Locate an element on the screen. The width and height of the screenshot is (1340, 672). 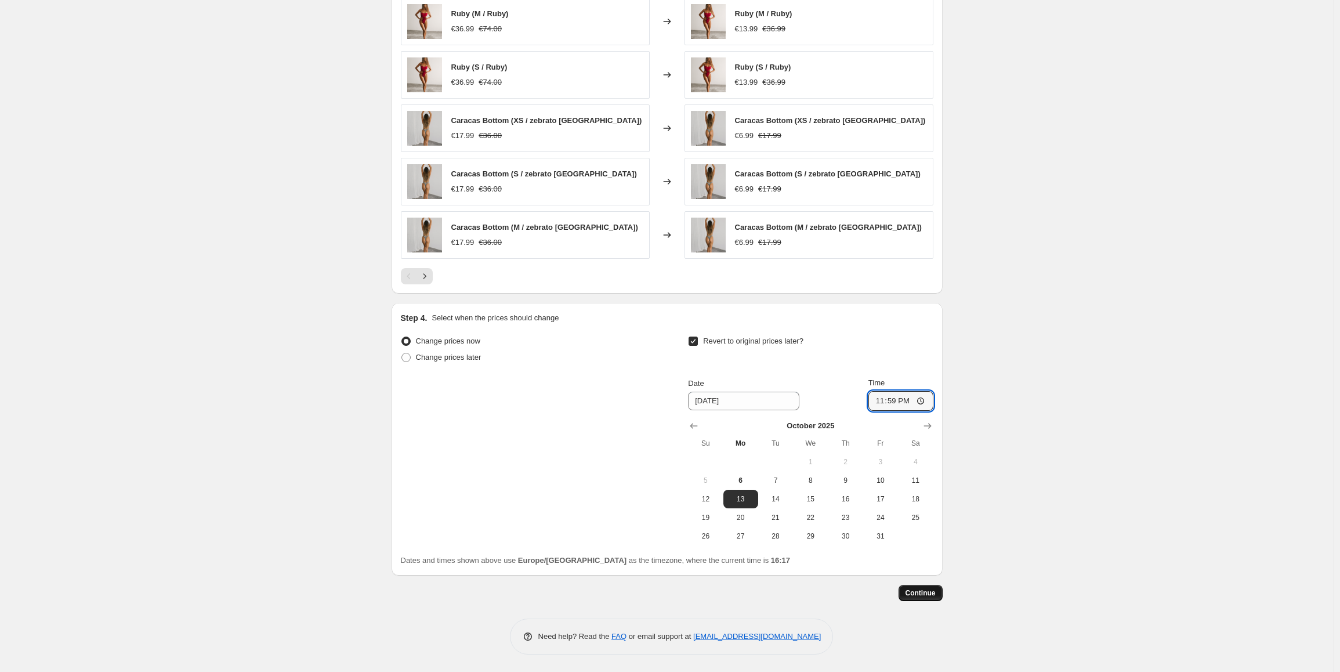
span: 31 is located at coordinates (881, 536).